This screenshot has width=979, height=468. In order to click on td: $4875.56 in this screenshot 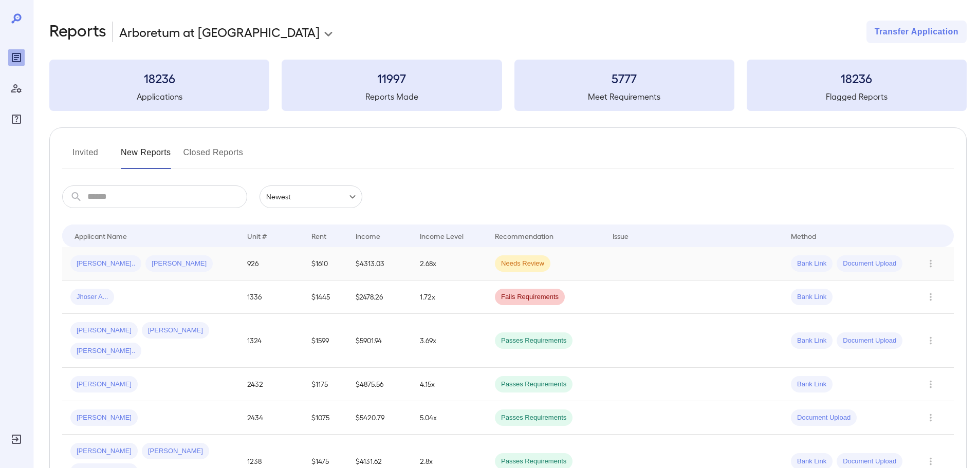, I will do `click(379, 384)`.